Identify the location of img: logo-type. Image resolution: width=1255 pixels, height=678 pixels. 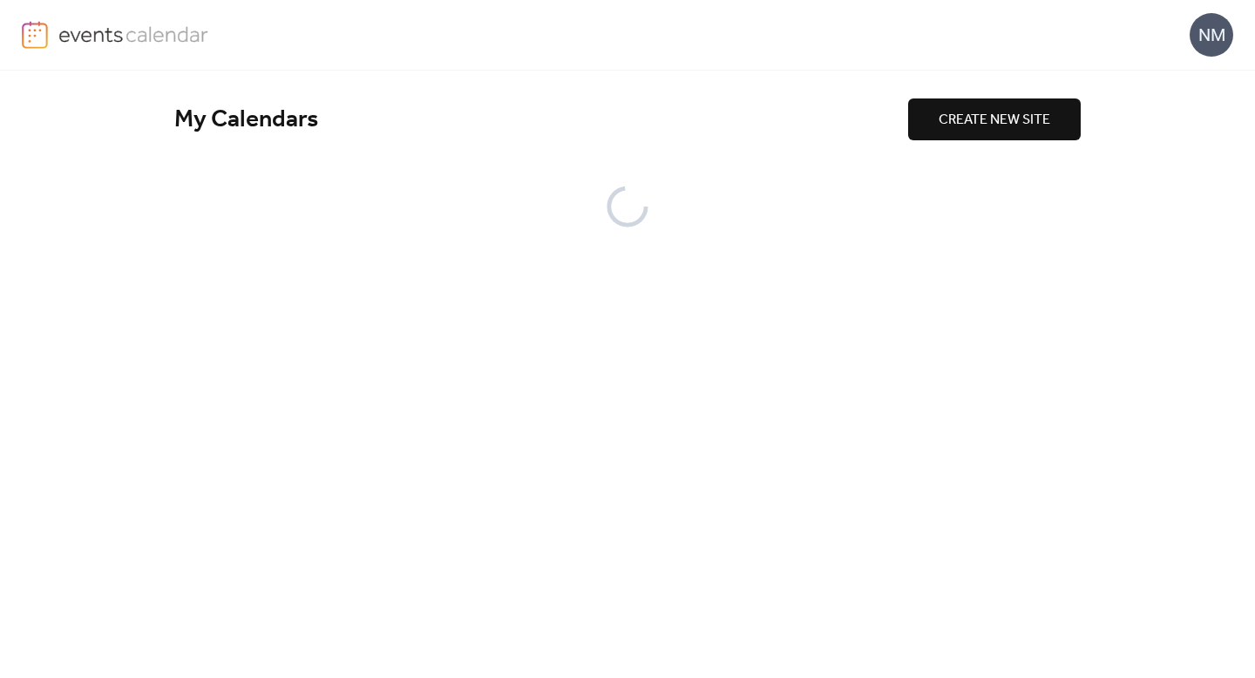
(133, 34).